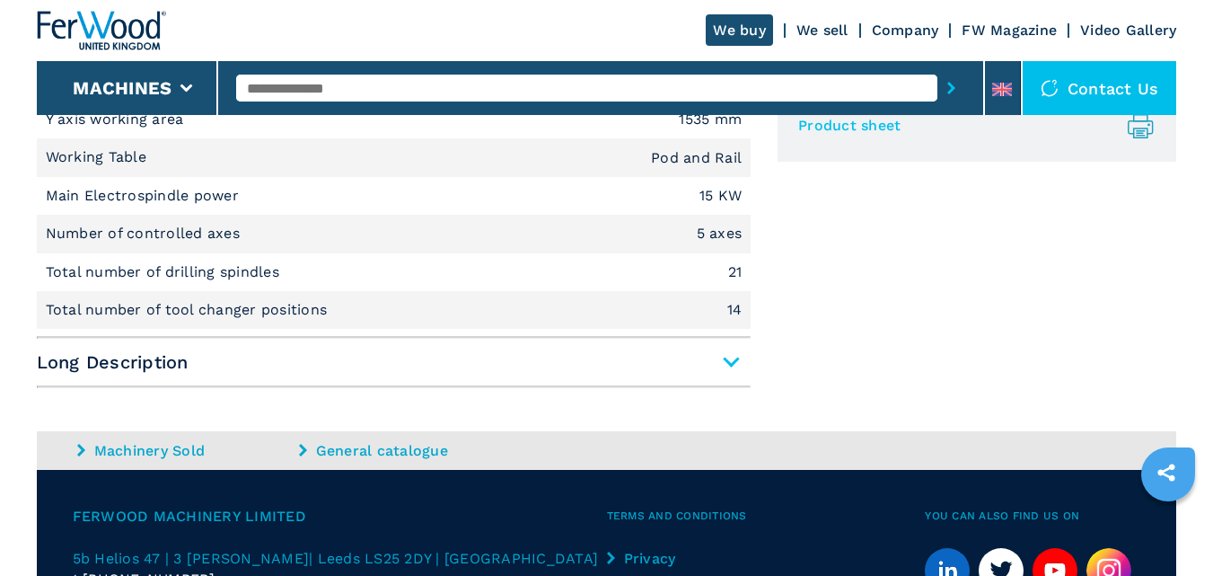  I want to click on a: Product sheet, so click(973, 126).